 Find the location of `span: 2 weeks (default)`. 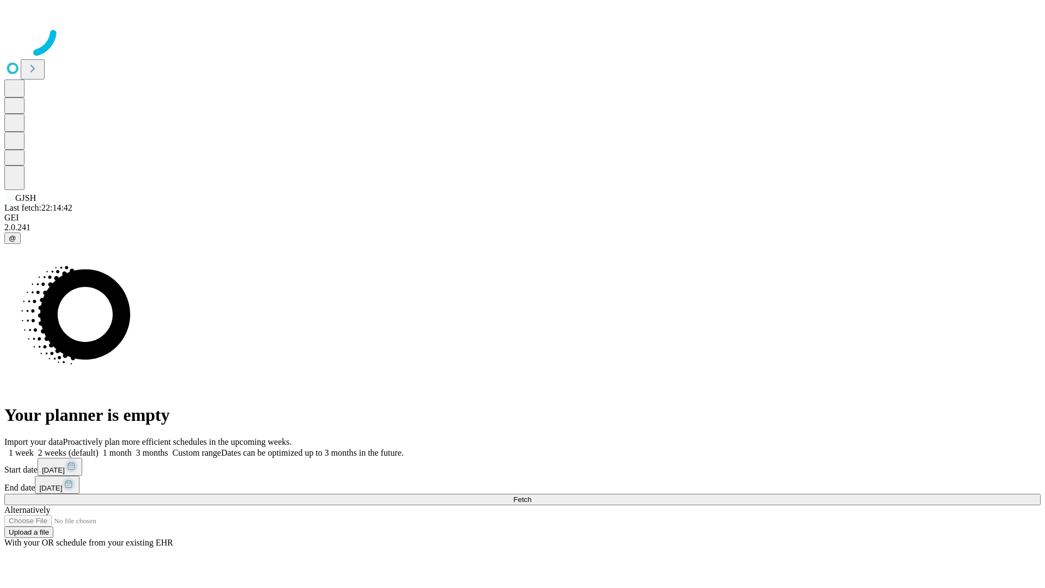

span: 2 weeks (default) is located at coordinates (68, 452).